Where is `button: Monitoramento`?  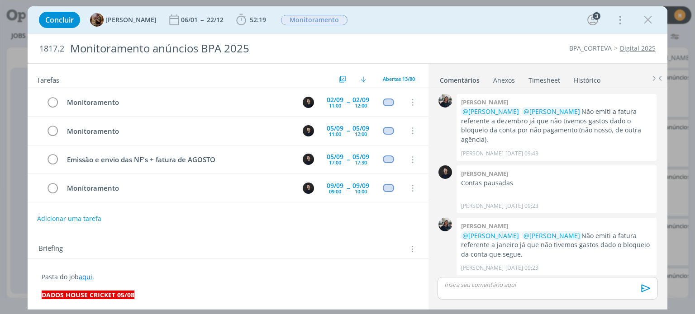
button: Monitoramento is located at coordinates (314, 20).